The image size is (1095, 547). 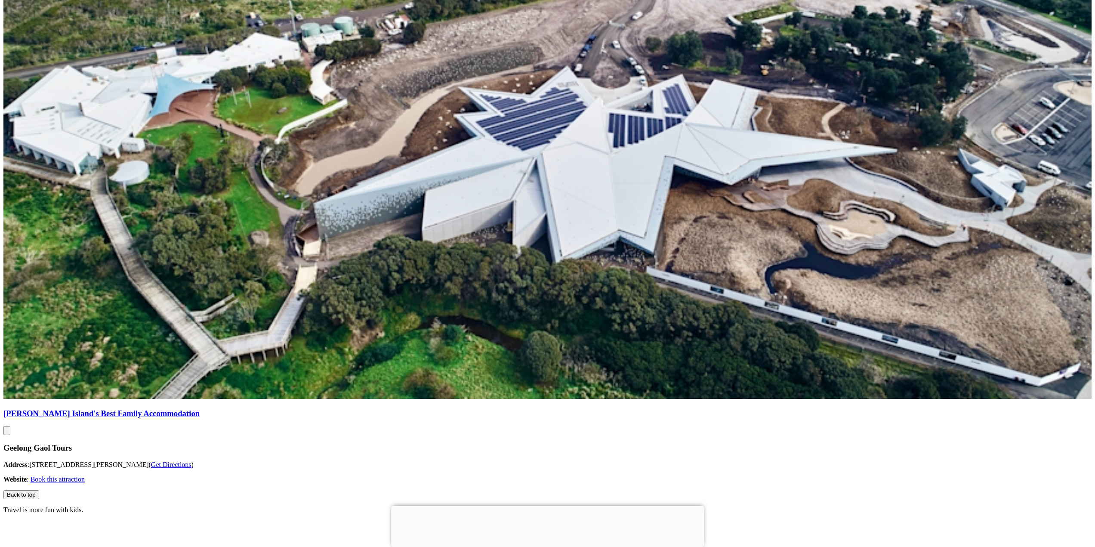 I want to click on p: Travel is more fun with kids., so click(x=547, y=510).